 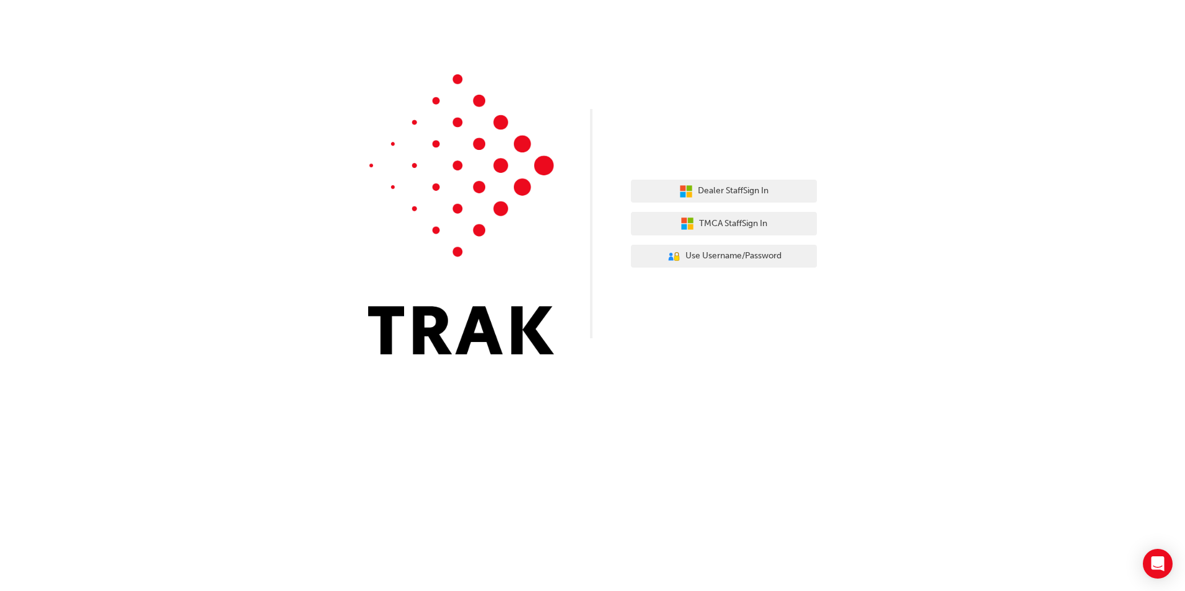 What do you see at coordinates (724, 191) in the screenshot?
I see `button: Dealer StaffSign In` at bounding box center [724, 191].